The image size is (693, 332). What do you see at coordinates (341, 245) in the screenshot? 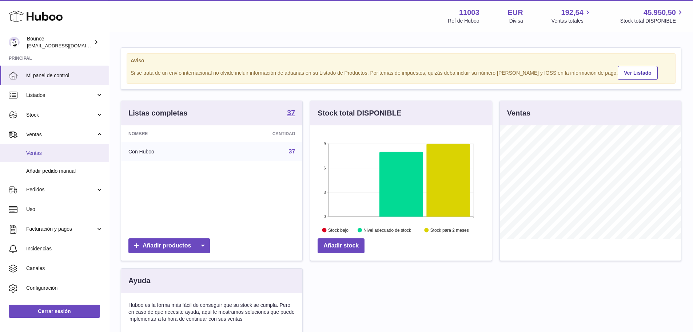
I see `a: Añadir stock` at bounding box center [341, 245].